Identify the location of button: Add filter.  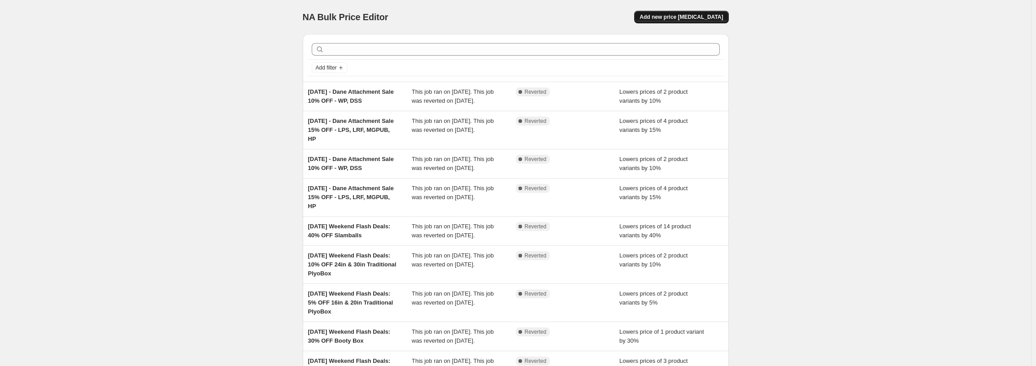
(329, 68).